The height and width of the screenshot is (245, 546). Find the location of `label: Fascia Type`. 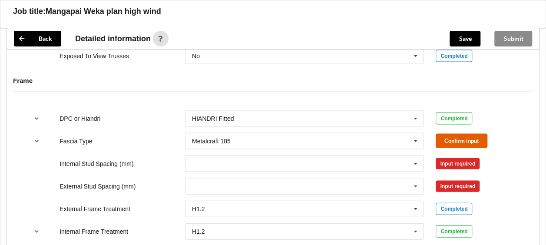

label: Fascia Type is located at coordinates (76, 141).